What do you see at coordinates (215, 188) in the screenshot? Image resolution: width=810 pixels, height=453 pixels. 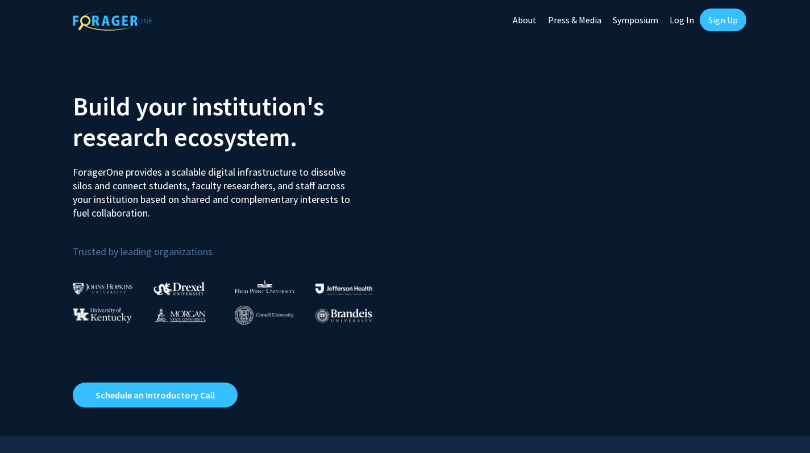 I see `p: ForagerOne provides a scalable digital infrastructure to dissolve silos and connect students, fac...` at bounding box center [215, 188].